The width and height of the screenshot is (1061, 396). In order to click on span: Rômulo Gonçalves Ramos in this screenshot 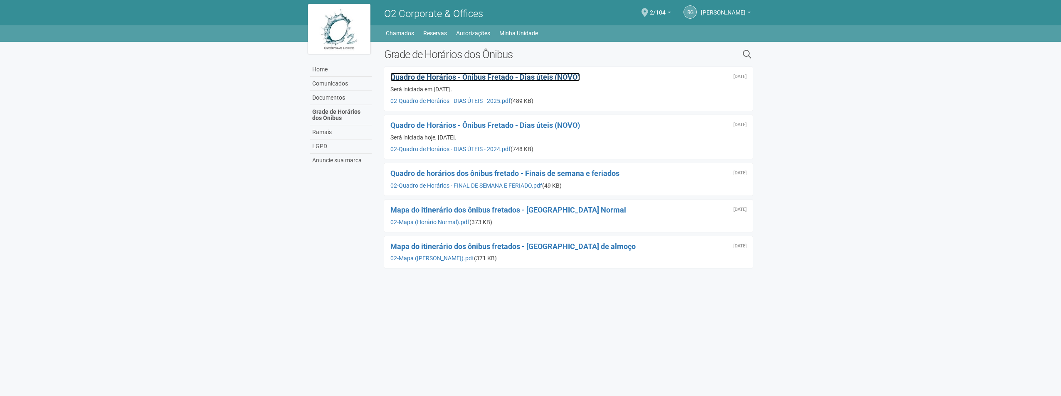, I will do `click(723, 8)`.